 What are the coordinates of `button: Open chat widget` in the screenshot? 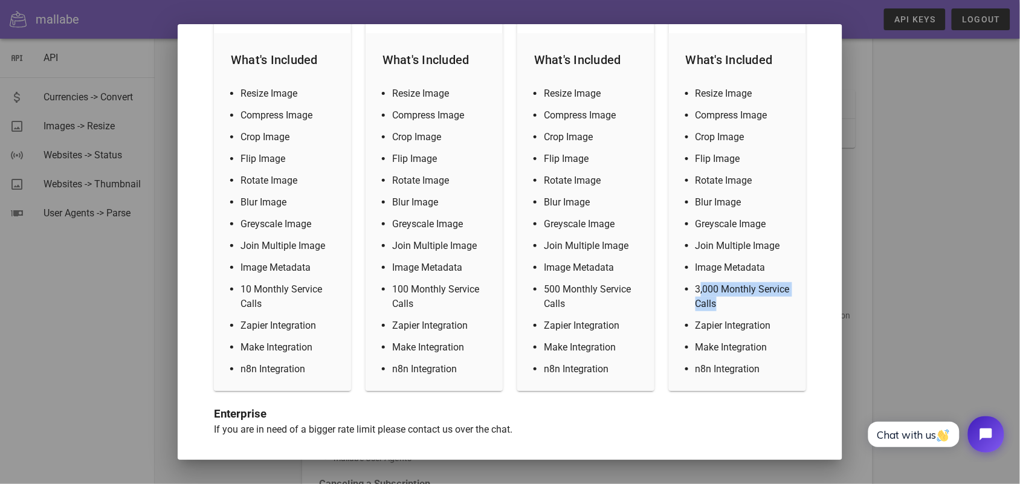 It's located at (131, 28).